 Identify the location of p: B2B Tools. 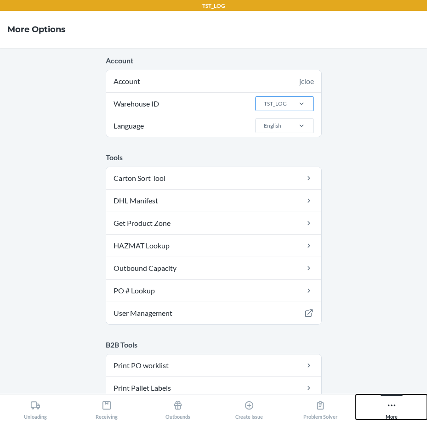
(214, 345).